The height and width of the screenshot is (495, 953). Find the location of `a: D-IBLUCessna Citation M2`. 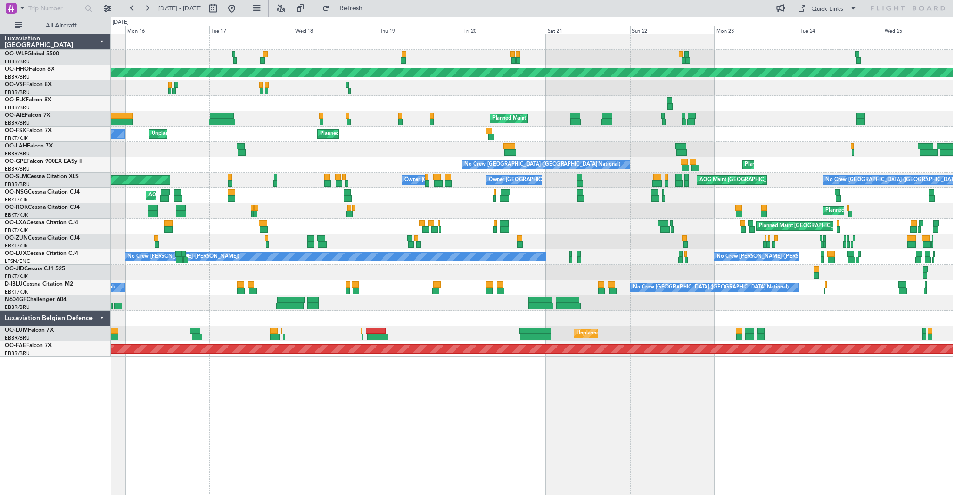

a: D-IBLUCessna Citation M2 is located at coordinates (39, 284).